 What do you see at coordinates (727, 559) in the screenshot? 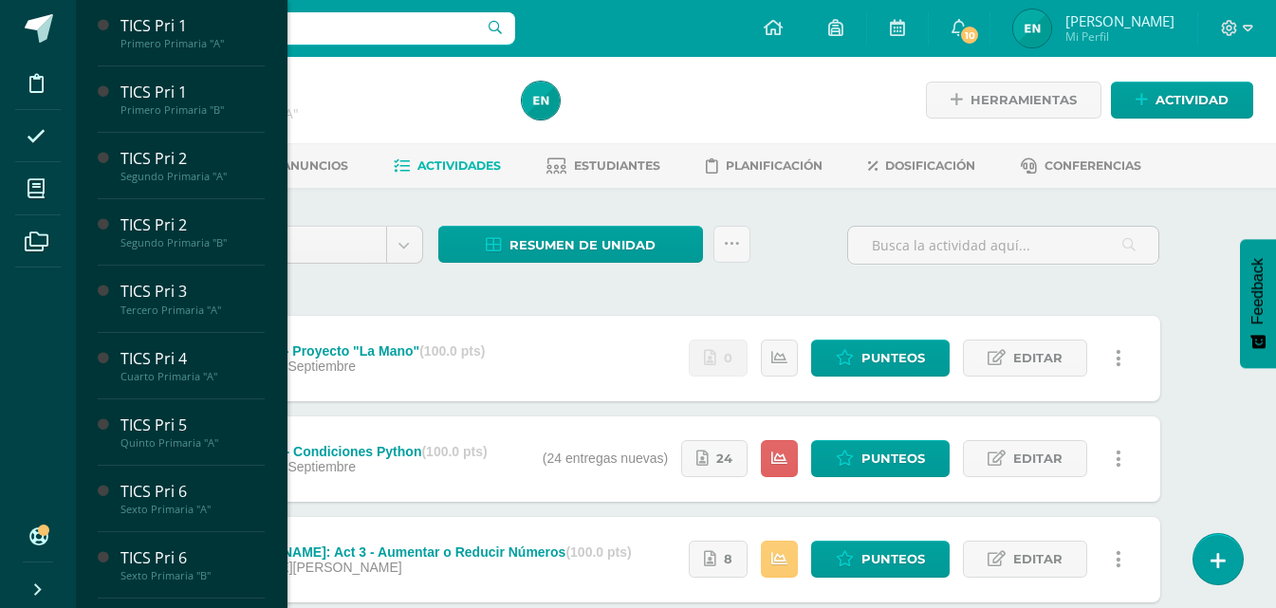
I see `span: 8` at bounding box center [727, 559].